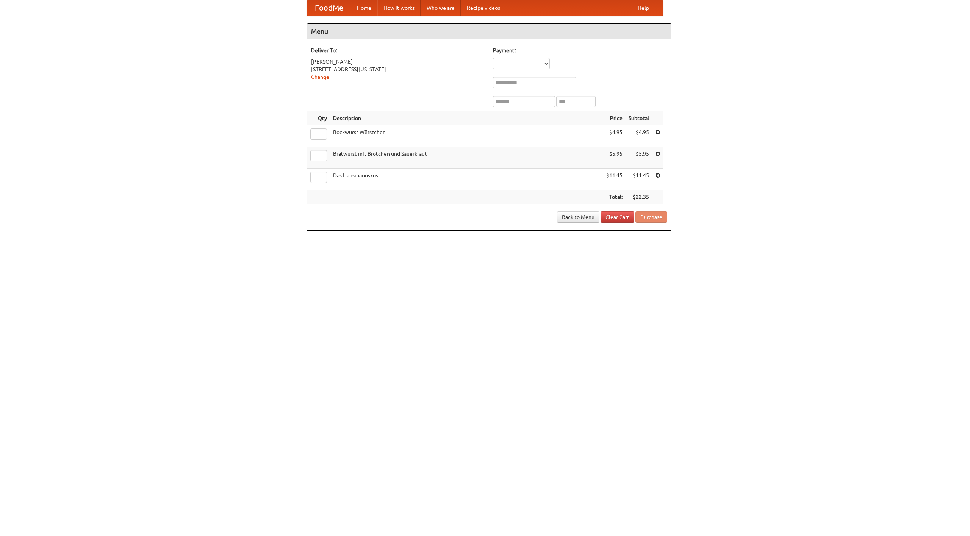 The width and height of the screenshot is (970, 536). I want to click on td: Bockwurst Würstchen, so click(466, 136).